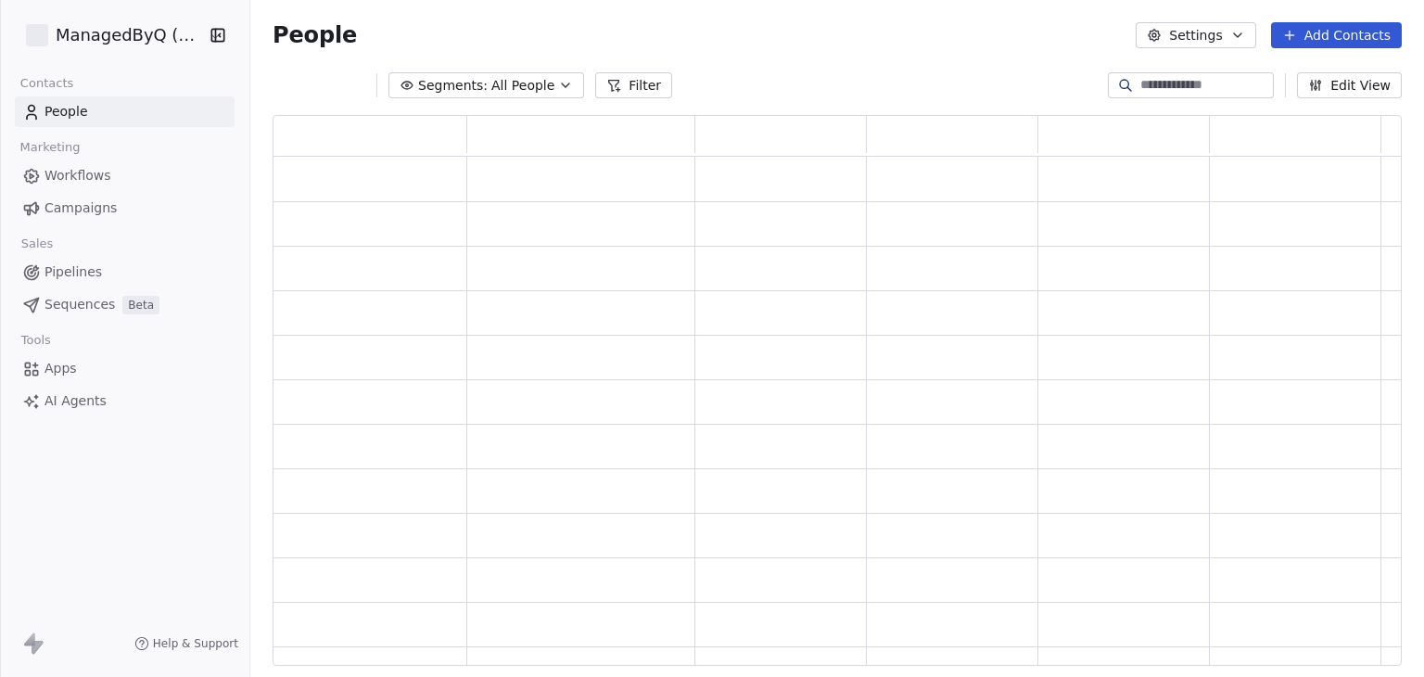 Image resolution: width=1424 pixels, height=677 pixels. Describe the element at coordinates (124, 272) in the screenshot. I see `a: Pipelines` at that location.